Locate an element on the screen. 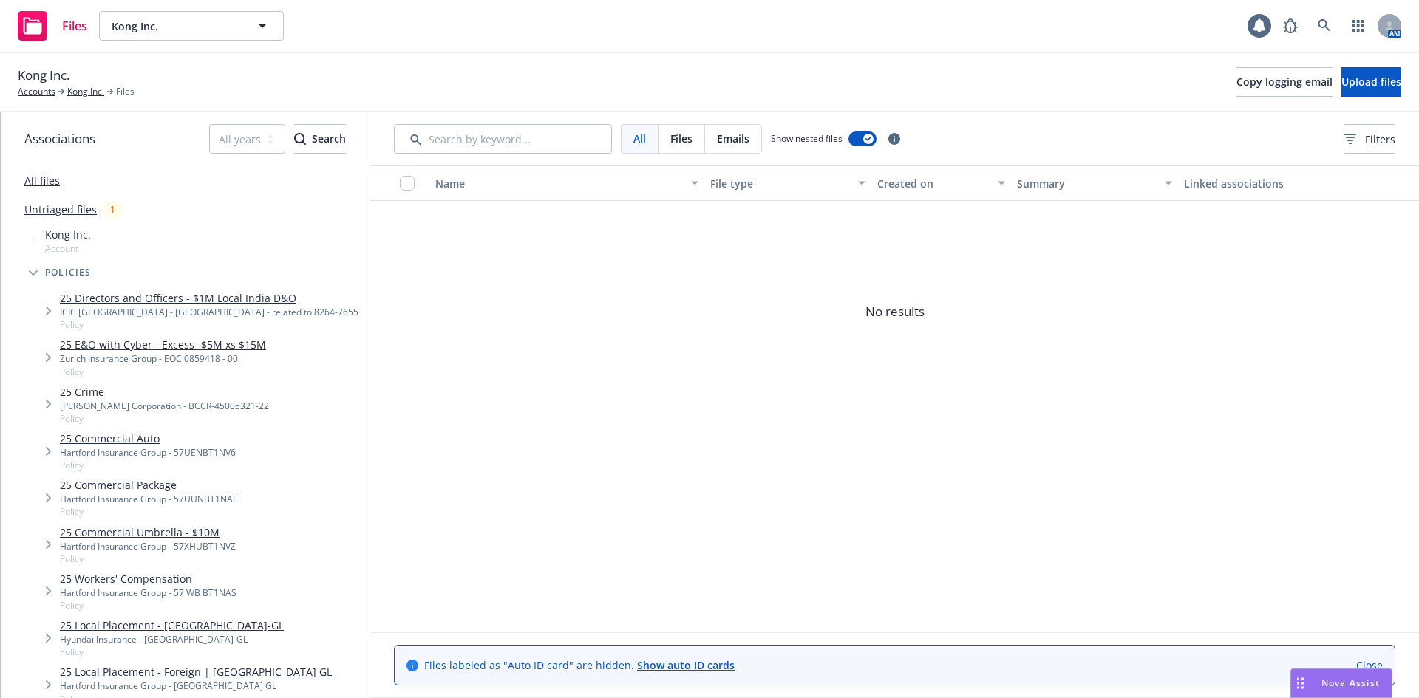  button: File type is located at coordinates (788, 183).